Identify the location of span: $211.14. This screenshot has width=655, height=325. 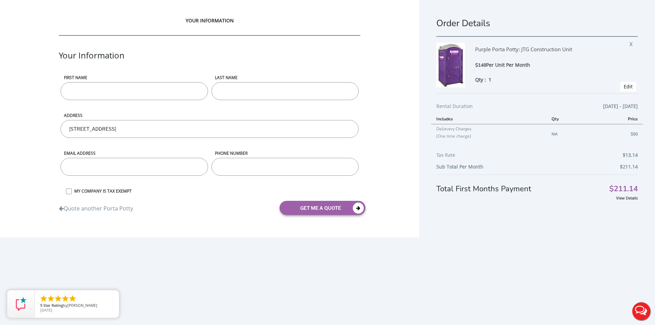
(623, 189).